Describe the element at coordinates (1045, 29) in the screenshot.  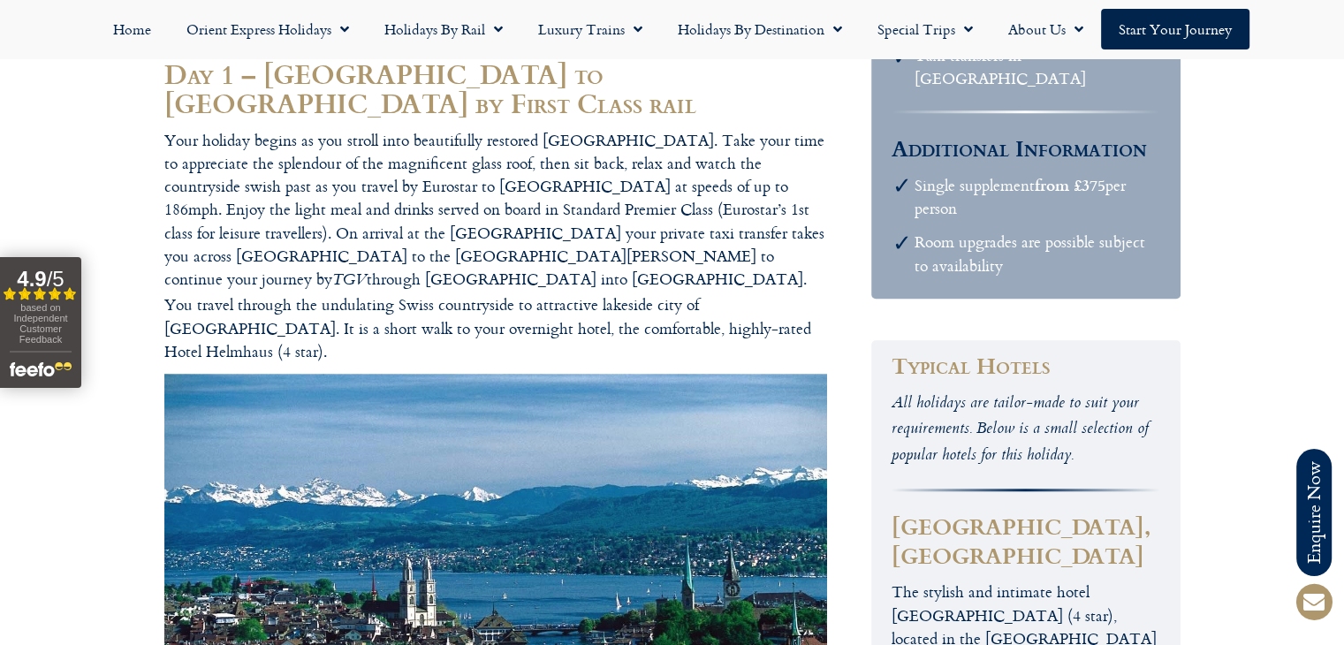
I see `a: About Us` at that location.